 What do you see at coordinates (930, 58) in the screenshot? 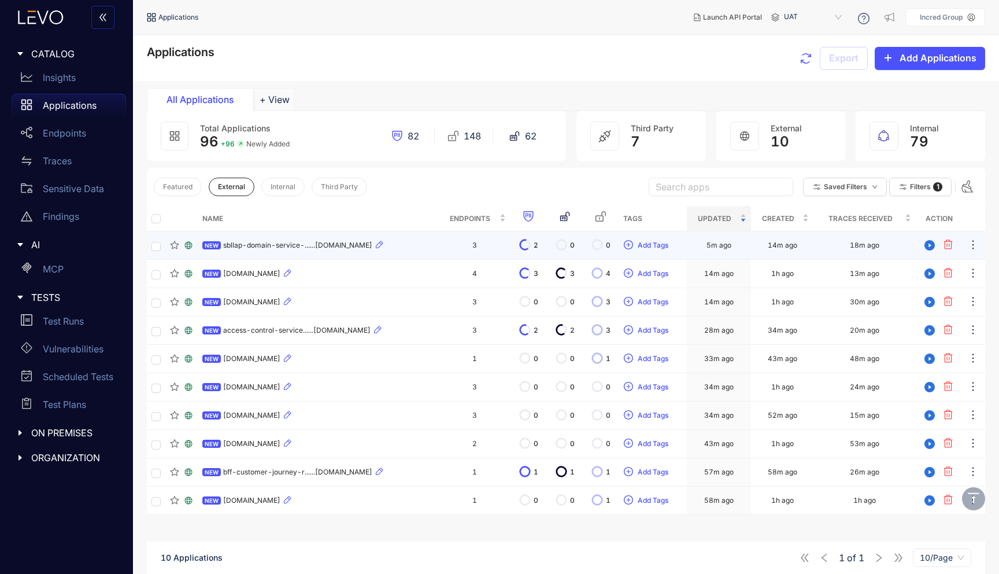
I see `button: plusAdd Applications` at bounding box center [930, 58].